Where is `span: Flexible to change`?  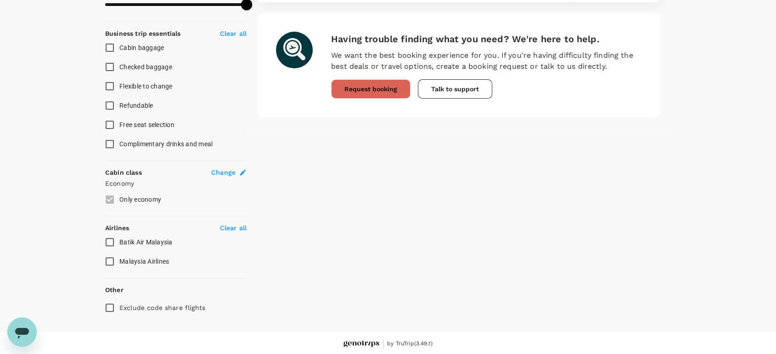
span: Flexible to change is located at coordinates (146, 86).